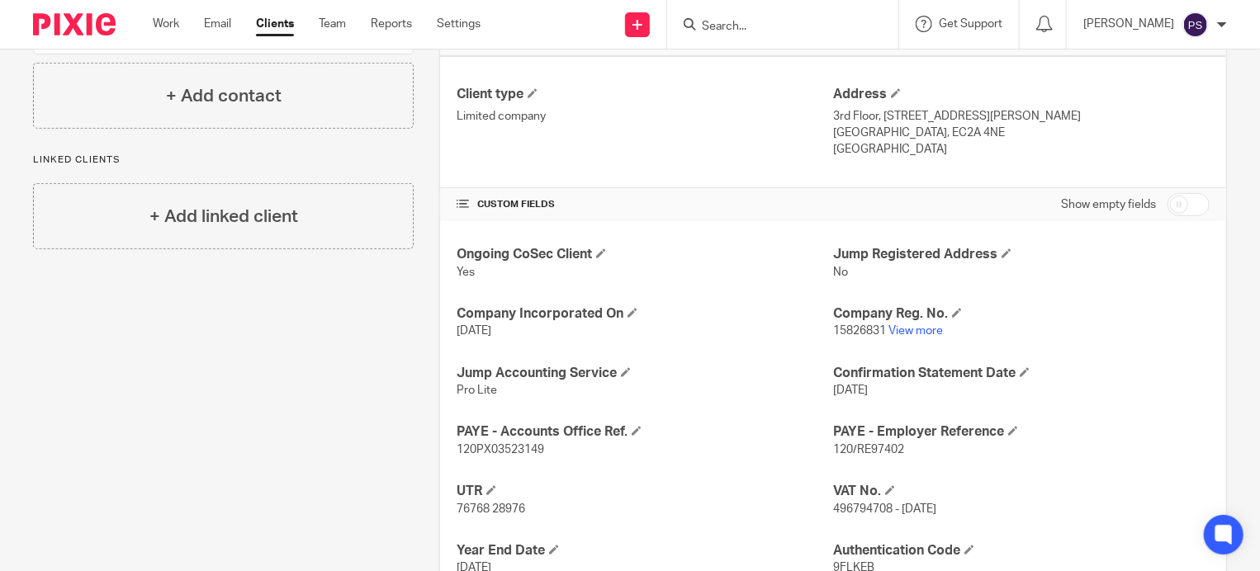 The width and height of the screenshot is (1260, 571). I want to click on h4: + Add linked client, so click(224, 216).